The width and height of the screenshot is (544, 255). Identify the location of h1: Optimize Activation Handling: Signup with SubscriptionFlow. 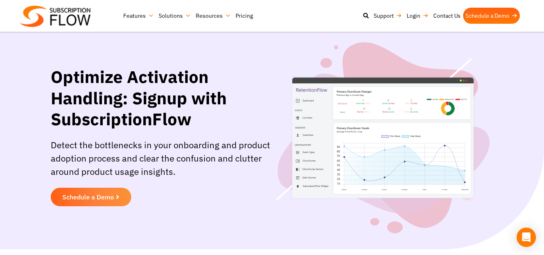
(161, 98).